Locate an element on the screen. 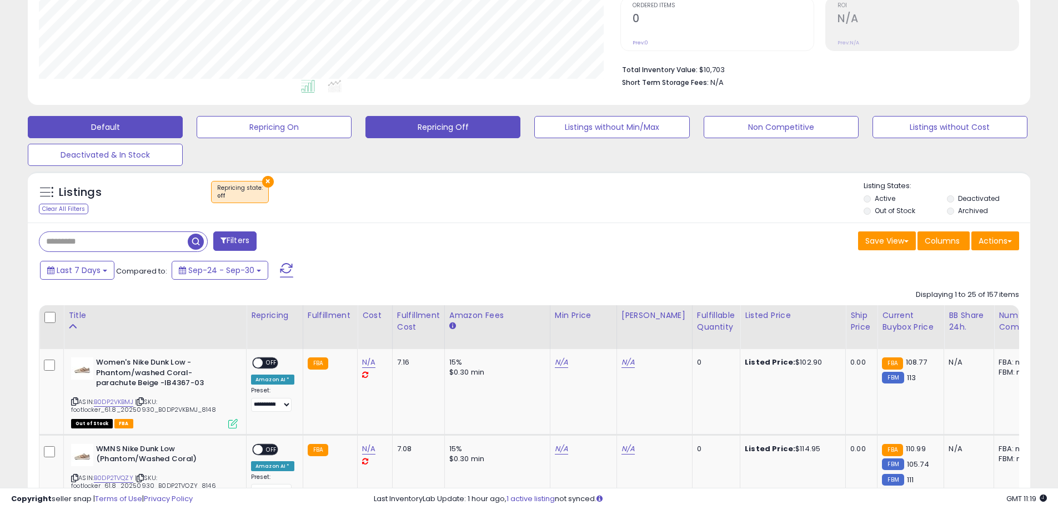 The image size is (1058, 510). button: Listings without Cost is located at coordinates (950, 127).